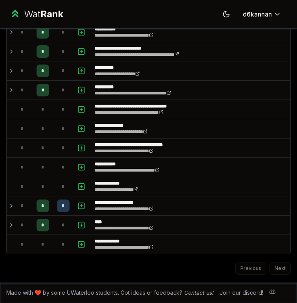 This screenshot has width=297, height=303. I want to click on span: Made with ❤️ by some UWaterloo students. Got ideas or feedback?, so click(110, 293).